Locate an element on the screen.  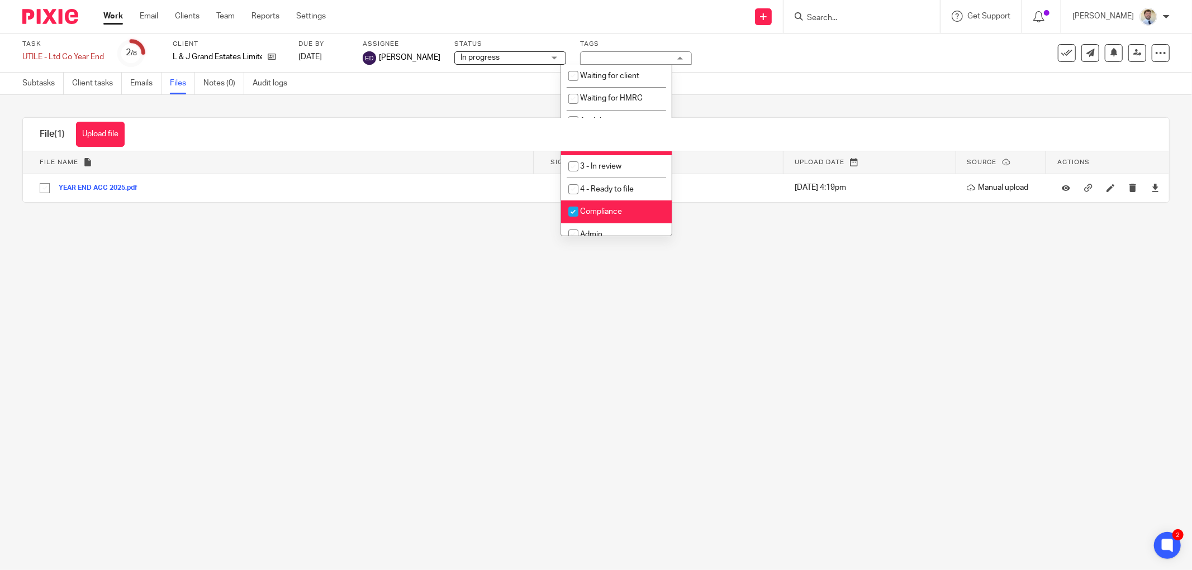
label: Task is located at coordinates (63, 44).